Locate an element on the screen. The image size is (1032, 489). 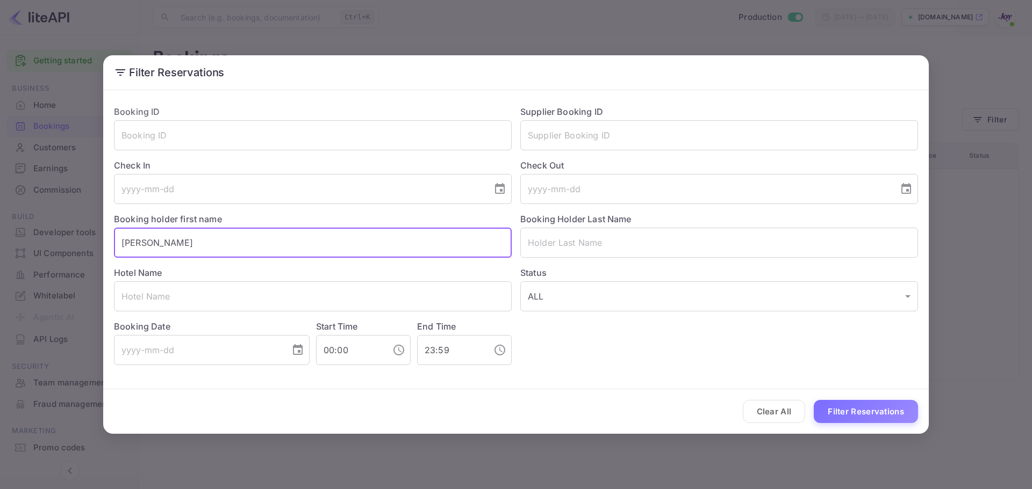
label: Booking Holder Last Name is located at coordinates (575, 219).